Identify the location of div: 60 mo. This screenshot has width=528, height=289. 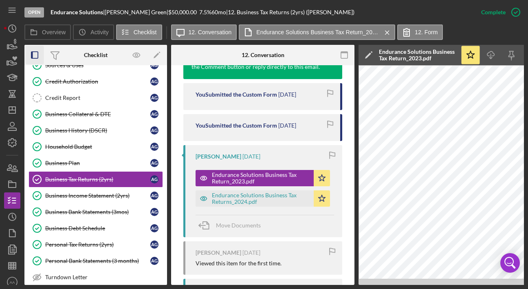
(219, 12).